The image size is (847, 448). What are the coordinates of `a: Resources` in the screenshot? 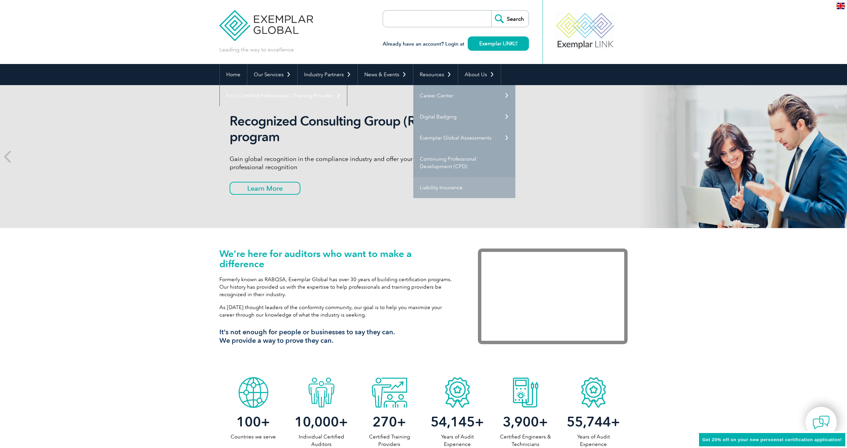 It's located at (435, 74).